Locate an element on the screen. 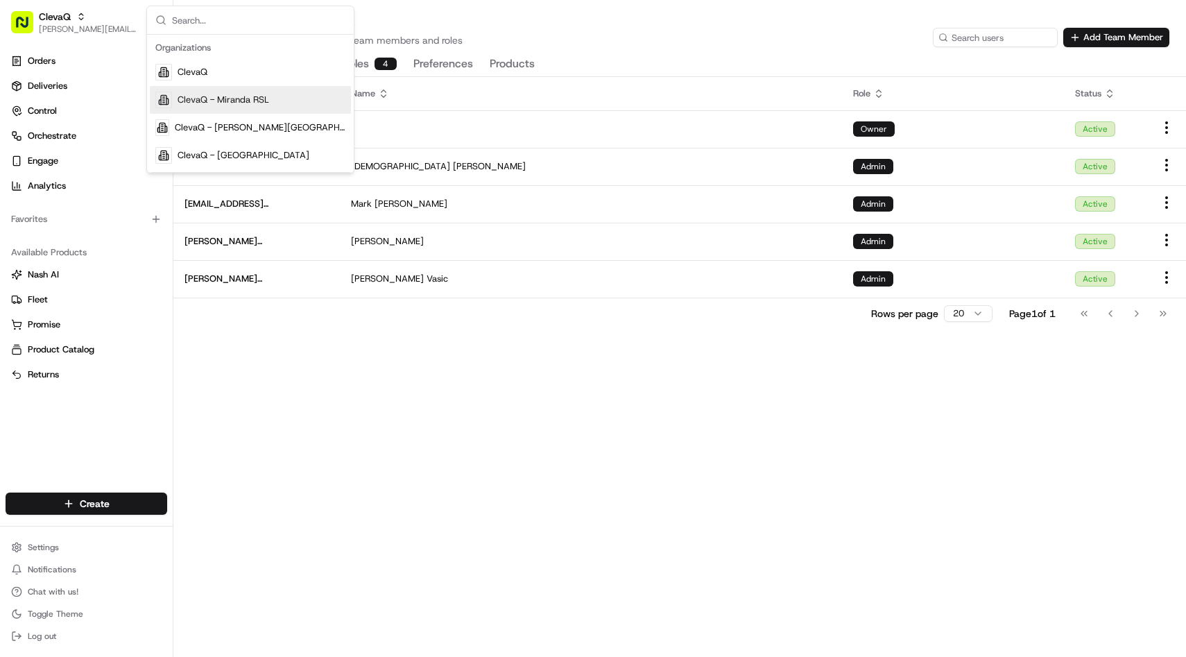  a: Orders is located at coordinates (86, 61).